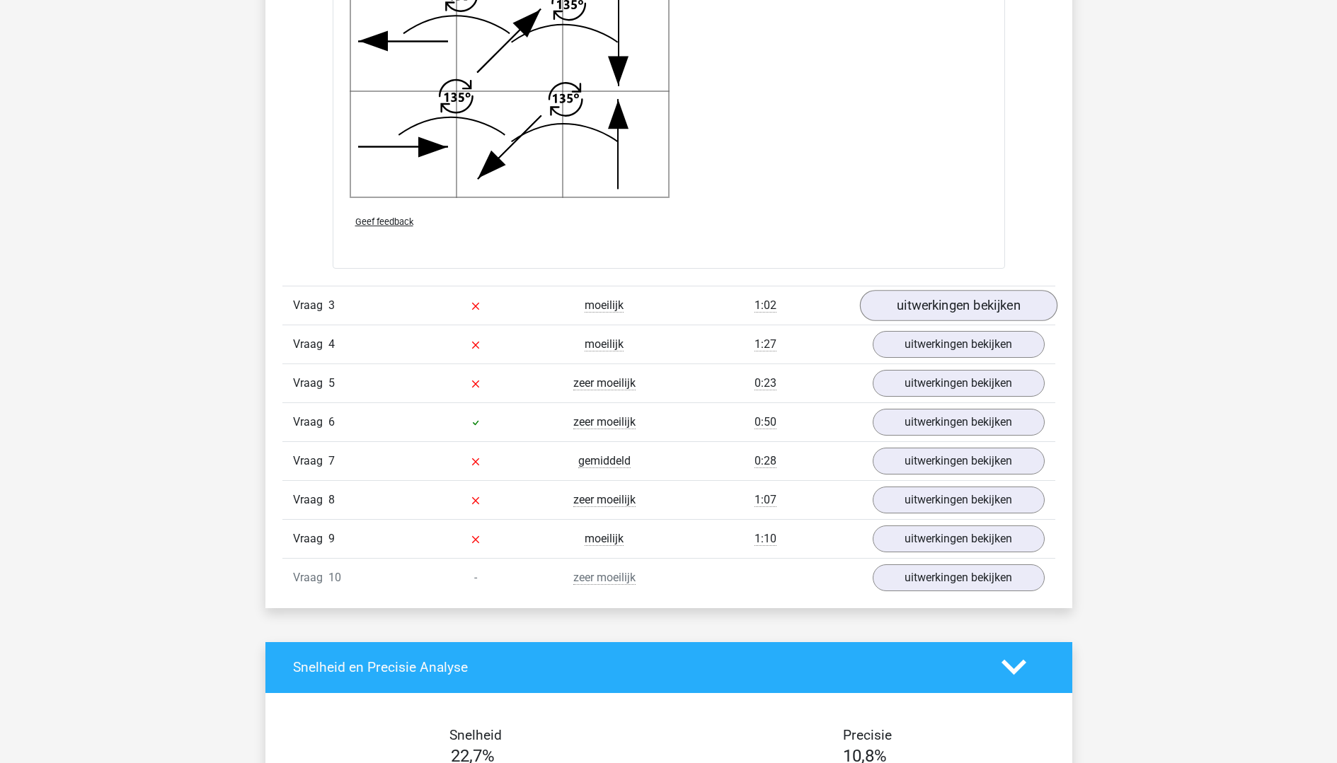 The height and width of the screenshot is (763, 1337). I want to click on h4: Snelheid en Precisie Analyse, so click(636, 667).